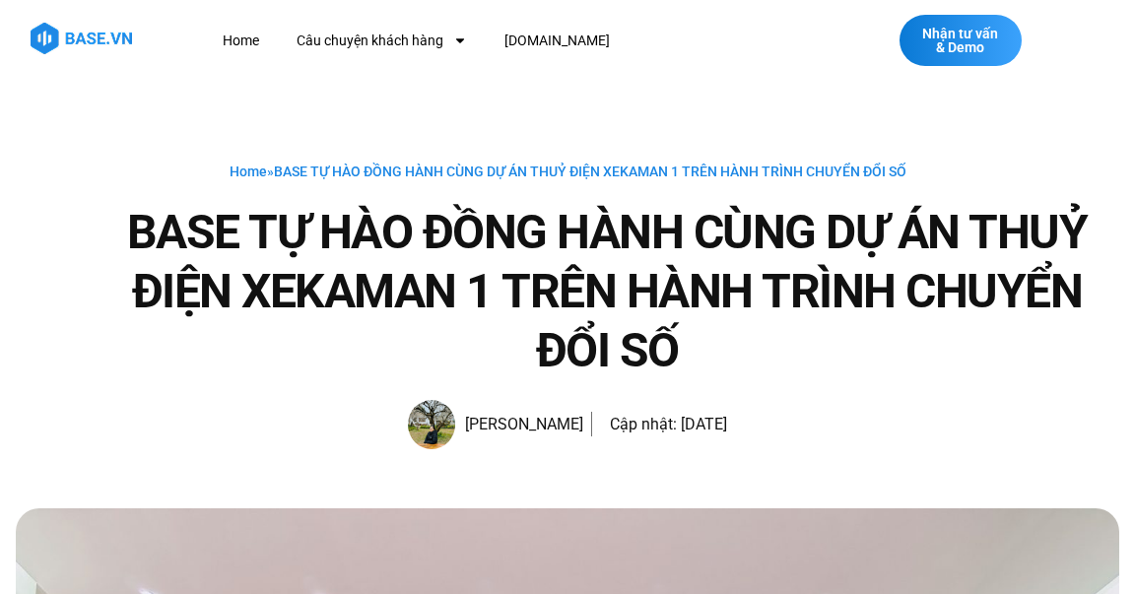 The image size is (1135, 594). Describe the element at coordinates (607, 292) in the screenshot. I see `h1: BASE TỰ HÀO ĐỒNG HÀNH CÙNG DỰ ÁN THUỶ ĐIỆN XEKAMAN 1 TRÊN HÀNH TRÌNH CHUYỂN ĐỔI SỐ` at that location.